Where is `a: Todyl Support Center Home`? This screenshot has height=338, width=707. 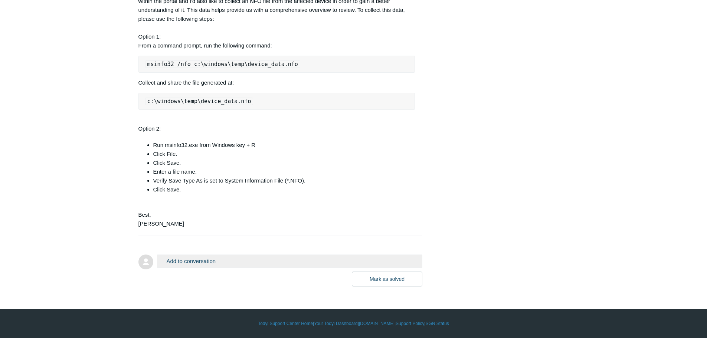 a: Todyl Support Center Home is located at coordinates (286, 324).